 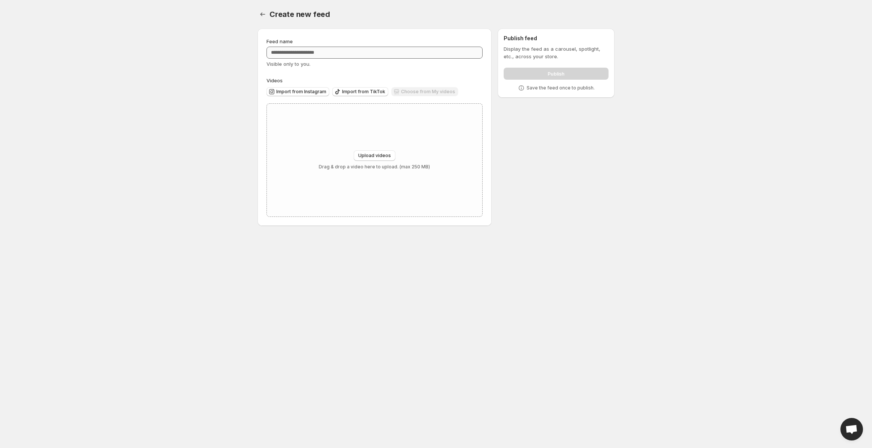 I want to click on span: Videos, so click(x=274, y=80).